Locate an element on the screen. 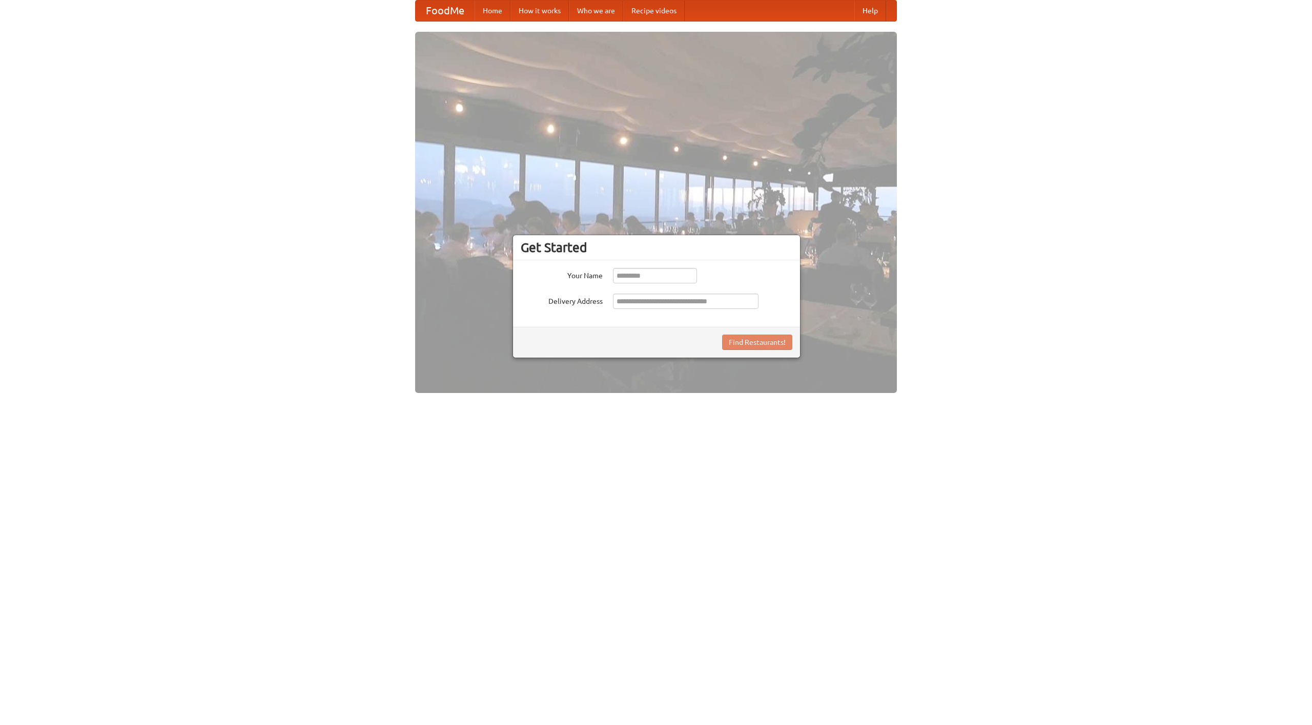 The width and height of the screenshot is (1312, 725). a: How it works is located at coordinates (540, 11).